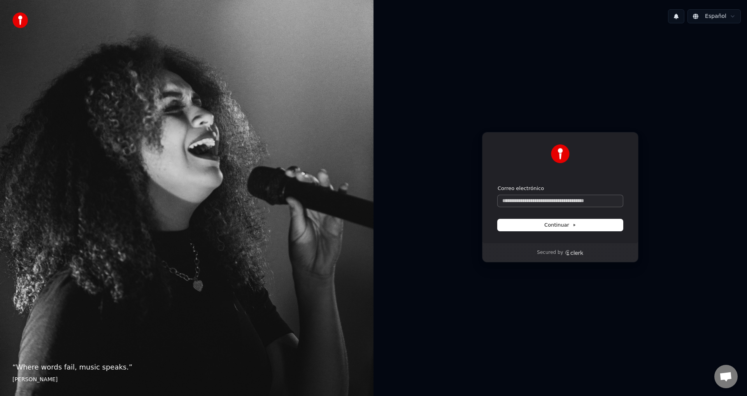 Image resolution: width=747 pixels, height=396 pixels. What do you see at coordinates (550, 253) in the screenshot?
I see `p: Secured by` at bounding box center [550, 253].